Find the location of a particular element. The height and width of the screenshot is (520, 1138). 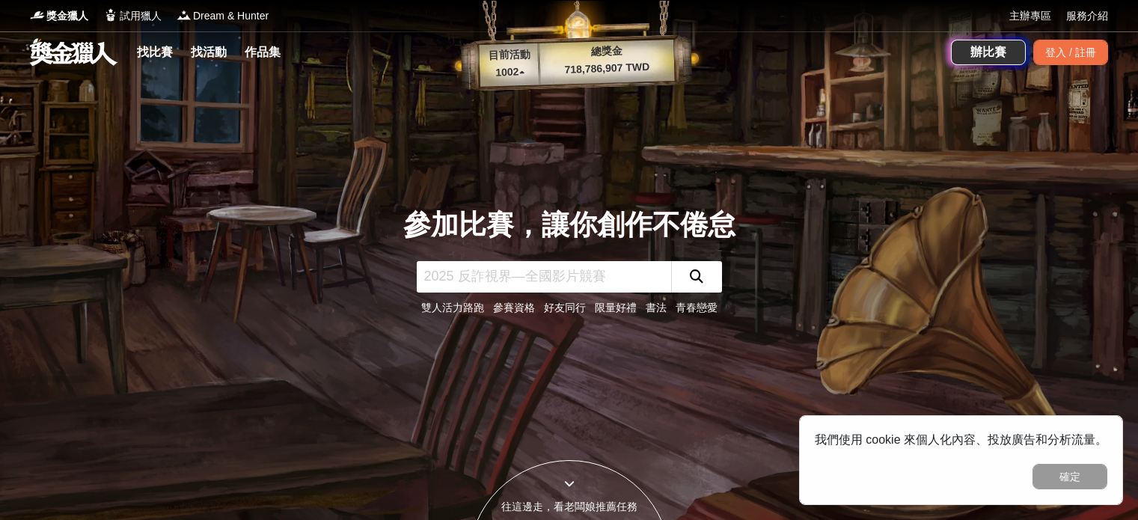

a: 雙人活力路跑 is located at coordinates (452, 307).